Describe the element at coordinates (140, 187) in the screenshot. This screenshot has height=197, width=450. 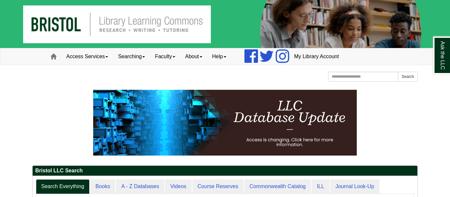
I see `a: A - Z Databases` at that location.